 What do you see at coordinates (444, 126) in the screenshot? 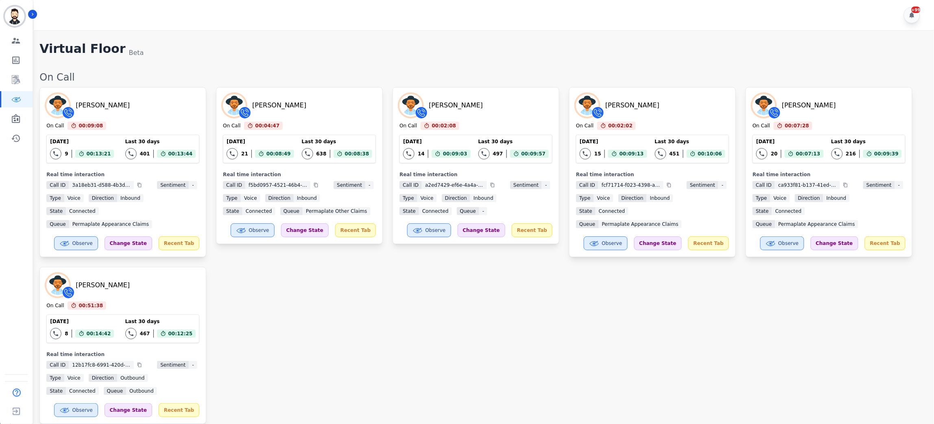
I see `span: 00:02:08` at bounding box center [444, 126].